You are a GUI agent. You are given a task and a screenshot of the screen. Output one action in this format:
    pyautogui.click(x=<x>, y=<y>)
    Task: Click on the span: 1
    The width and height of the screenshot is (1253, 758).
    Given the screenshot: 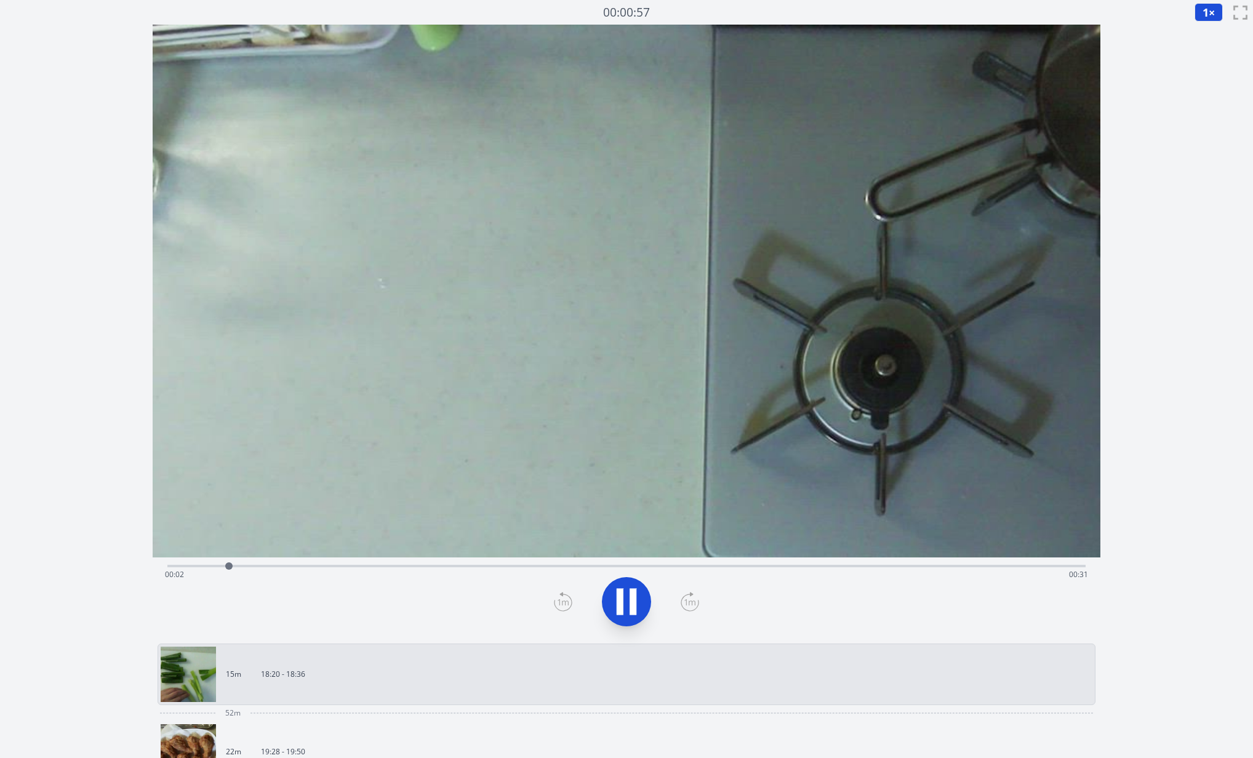 What is the action you would take?
    pyautogui.click(x=1206, y=12)
    